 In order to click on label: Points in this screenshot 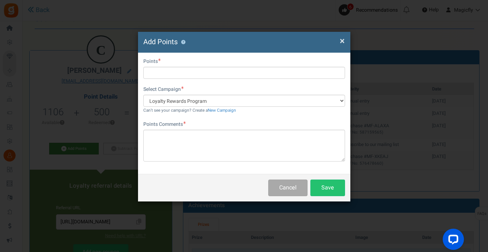, I will do `click(152, 62)`.